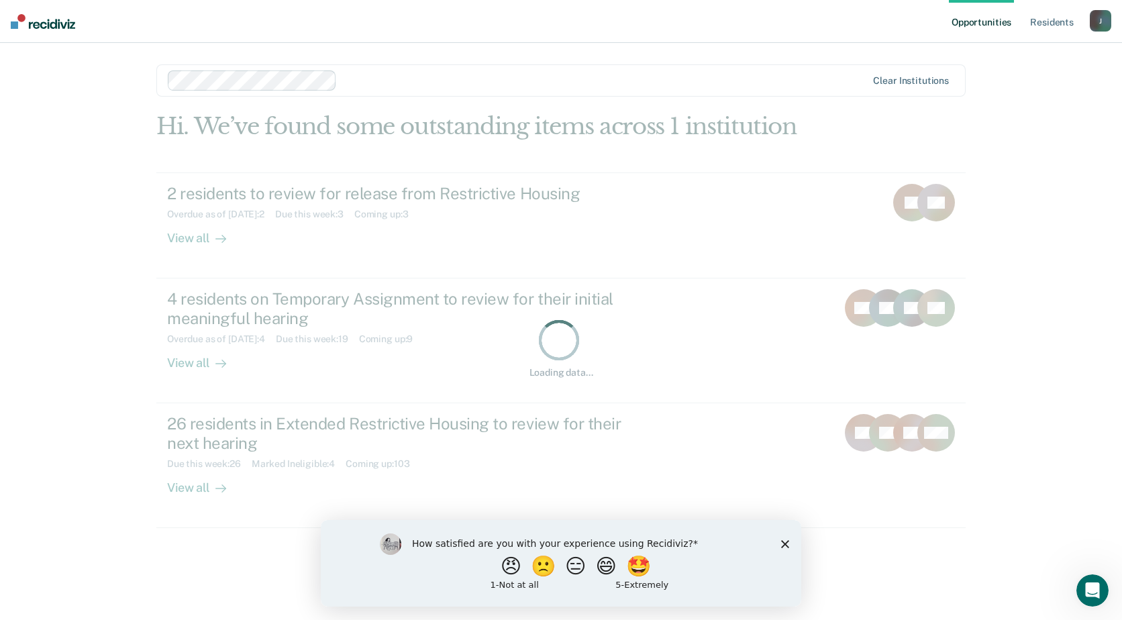 This screenshot has width=1122, height=620. Describe the element at coordinates (154, 64) in the screenshot. I see `div: 1 - Not at all` at that location.